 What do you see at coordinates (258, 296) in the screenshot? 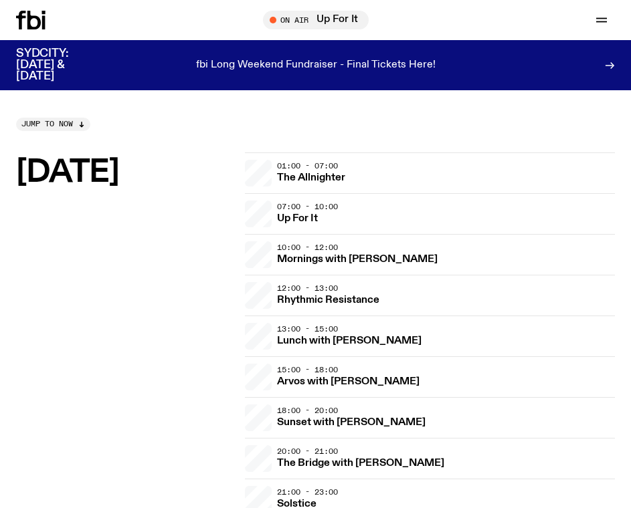
I see `a: Attu crouches on gravel in front of a brown wall. They are wearing a white fur coat with a hood, ...` at bounding box center [258, 296].